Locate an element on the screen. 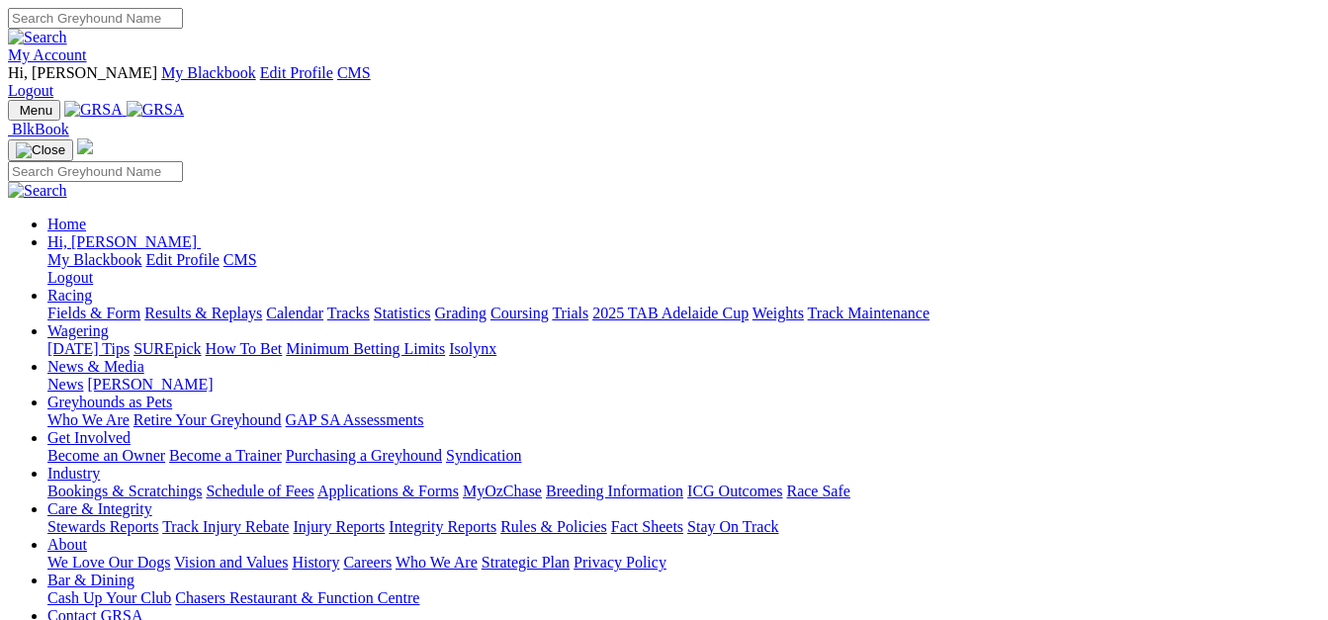 This screenshot has height=620, width=1328. a: Stewards Reports is located at coordinates (103, 526).